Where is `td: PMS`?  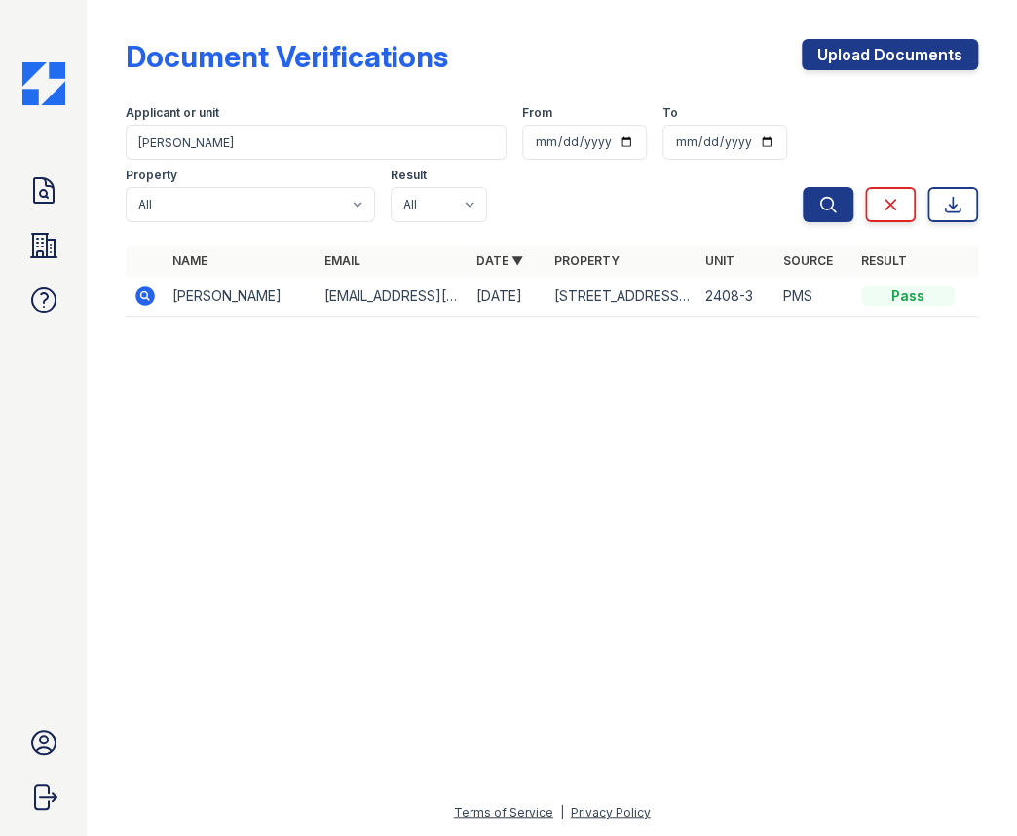
td: PMS is located at coordinates (815, 296).